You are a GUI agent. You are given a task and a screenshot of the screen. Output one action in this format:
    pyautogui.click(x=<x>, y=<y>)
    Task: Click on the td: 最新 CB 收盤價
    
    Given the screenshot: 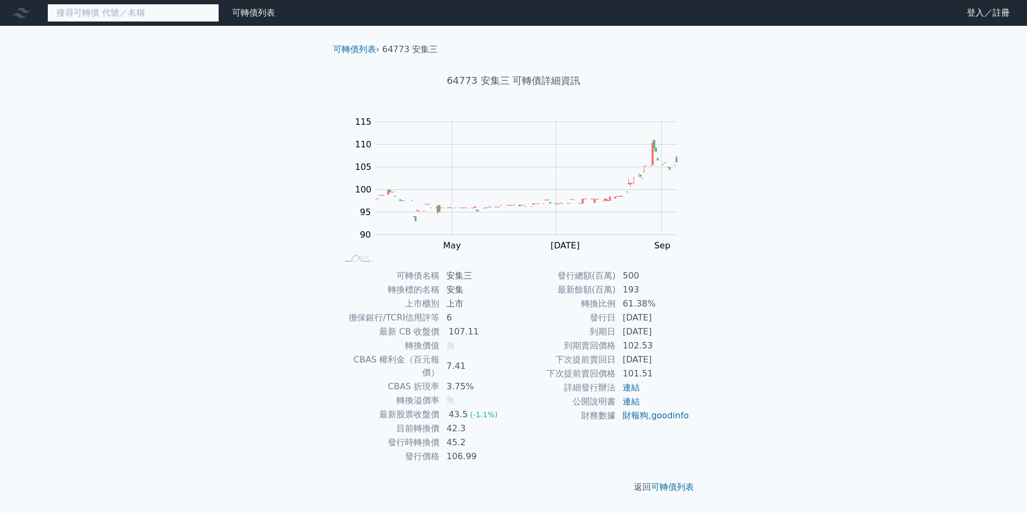 What is the action you would take?
    pyautogui.click(x=388, y=331)
    